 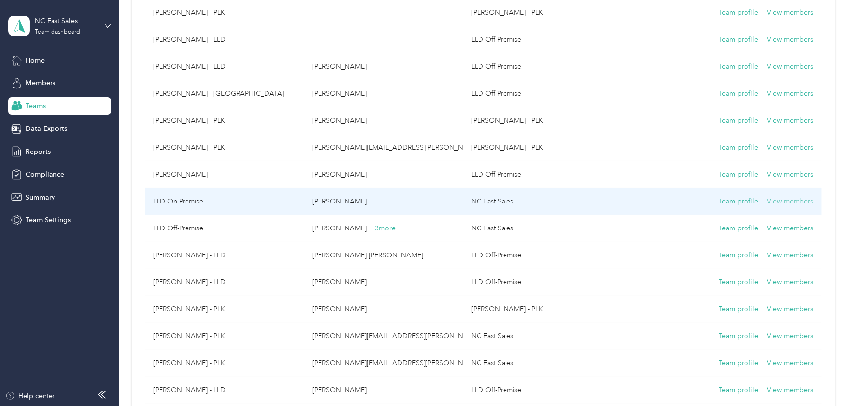 What do you see at coordinates (225, 67) in the screenshot?
I see `td: Keith Kinlaw - LLD` at bounding box center [225, 67].